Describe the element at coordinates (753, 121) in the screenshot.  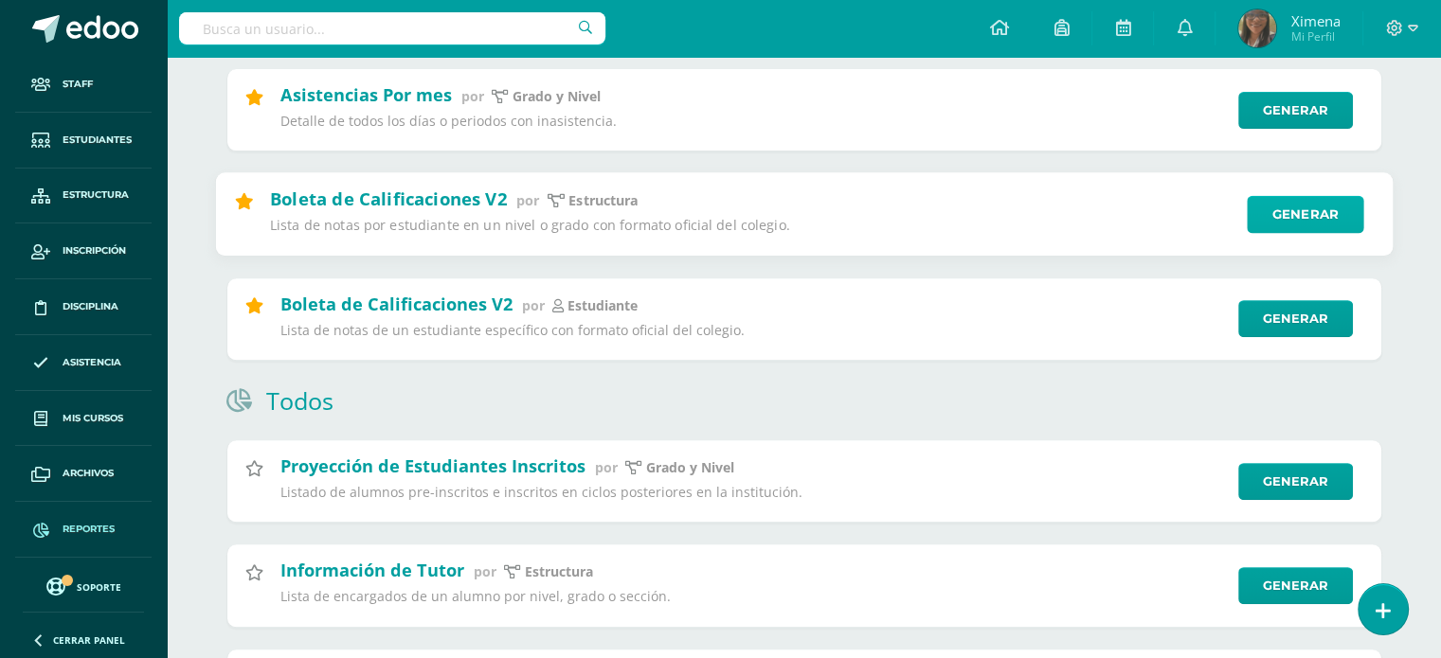
I see `p: Detalle de todos los días o periodos con inasistencia.` at that location.